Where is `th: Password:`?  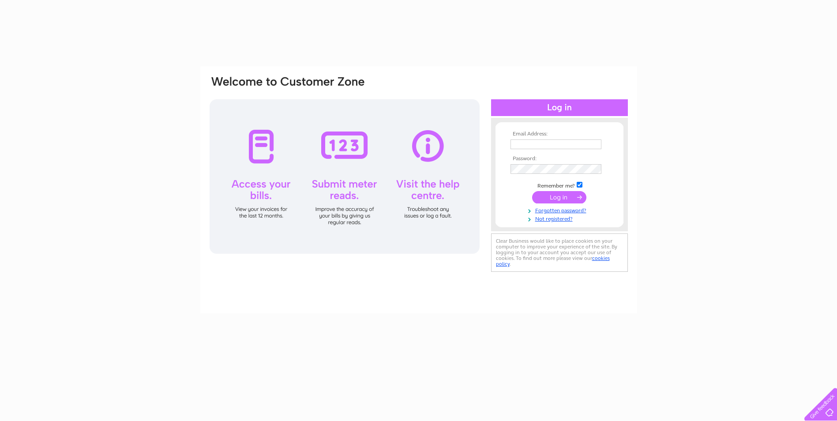
th: Password: is located at coordinates (559, 159).